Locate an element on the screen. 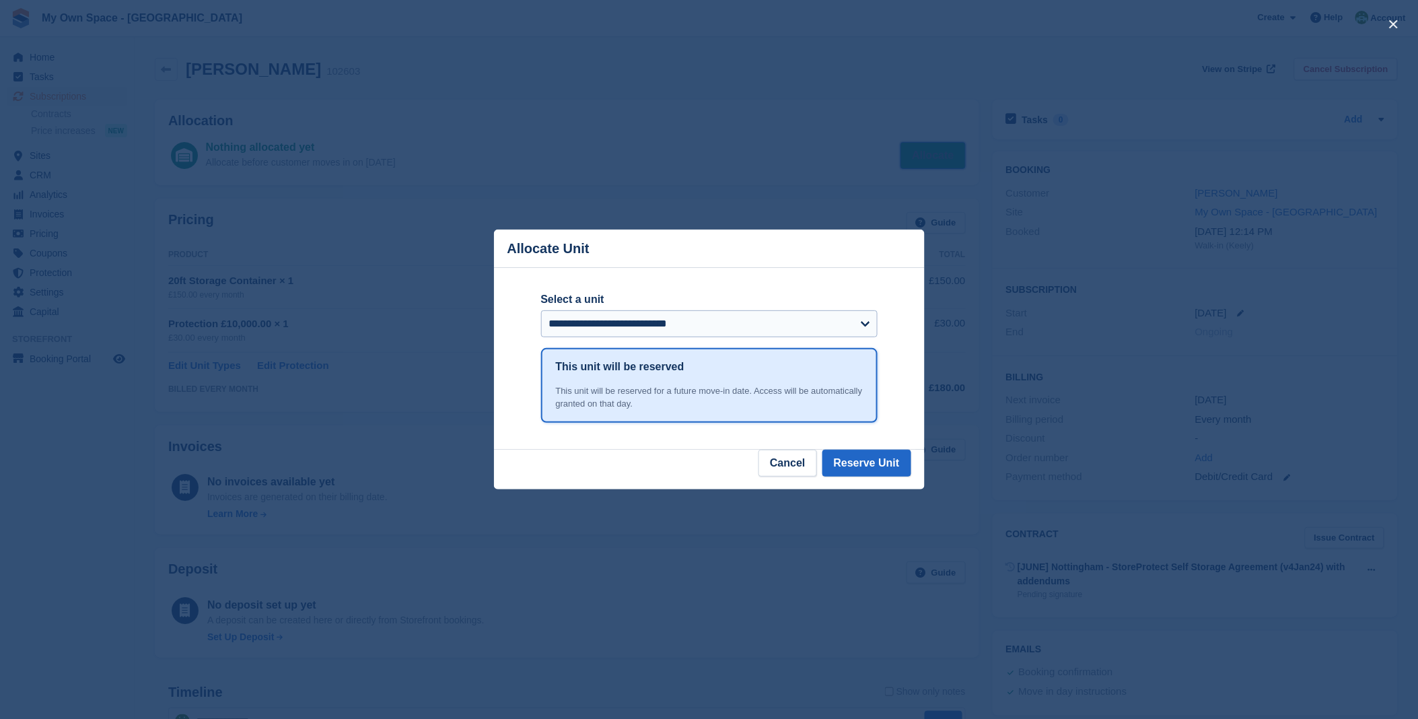  label: Select a unit is located at coordinates (710, 300).